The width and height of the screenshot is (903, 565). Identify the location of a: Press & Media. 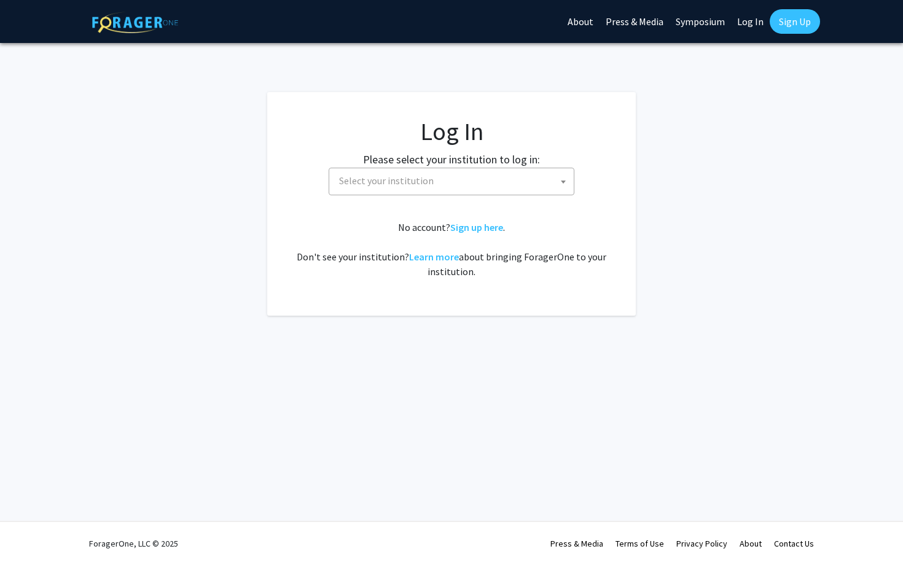
(577, 544).